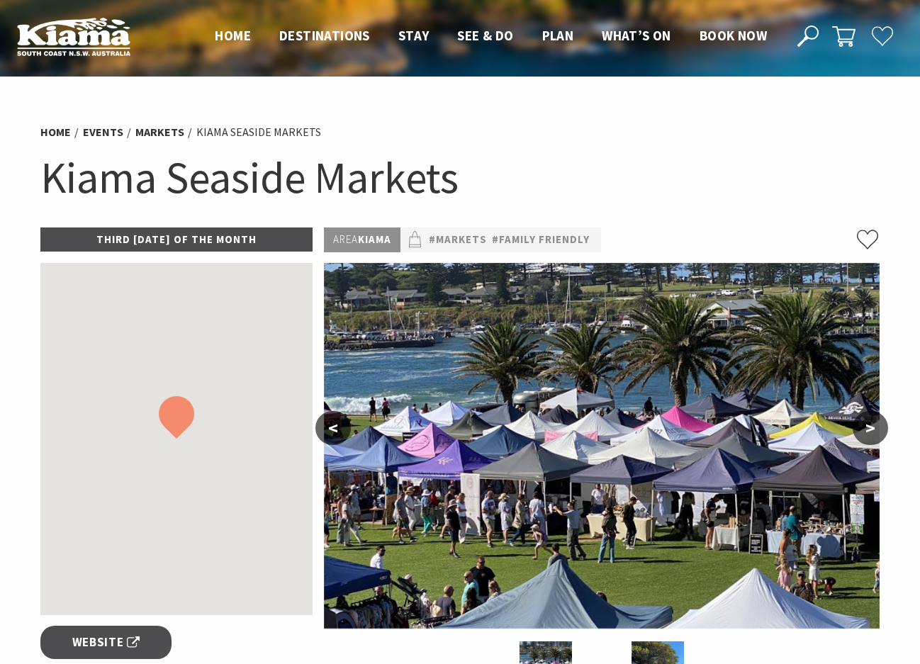 The image size is (920, 664). Describe the element at coordinates (74, 36) in the screenshot. I see `img: Kiama Logo` at that location.